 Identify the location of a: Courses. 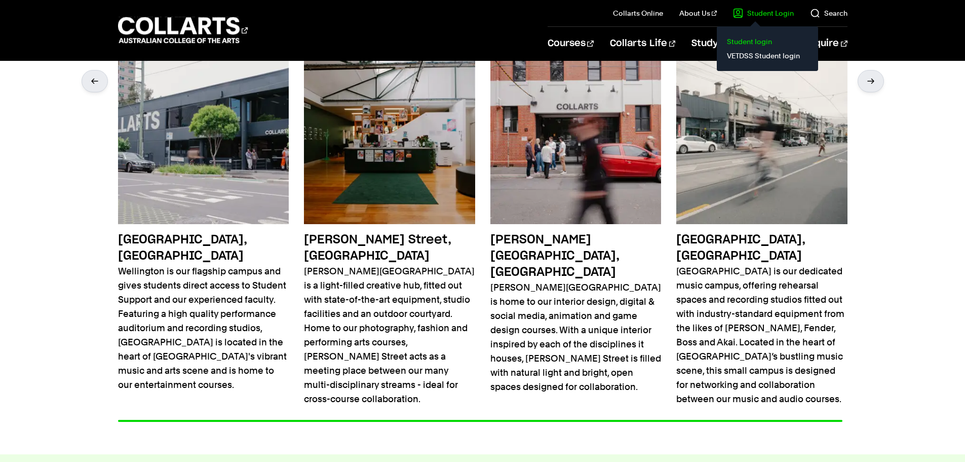
(571, 44).